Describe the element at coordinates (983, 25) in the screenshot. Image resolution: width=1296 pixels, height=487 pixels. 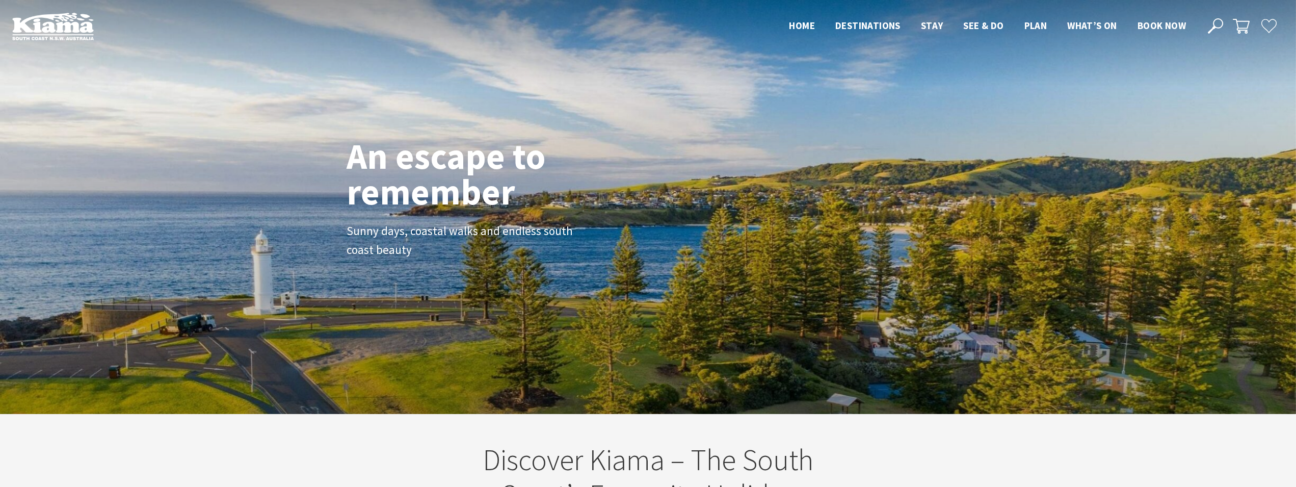
I see `span: See & Do` at that location.